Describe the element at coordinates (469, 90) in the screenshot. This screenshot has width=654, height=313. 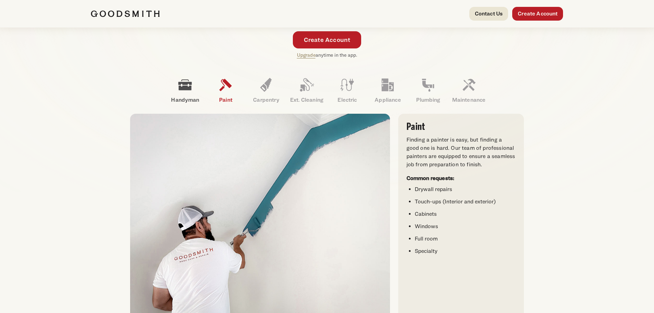
I see `a: Maintenance` at that location.